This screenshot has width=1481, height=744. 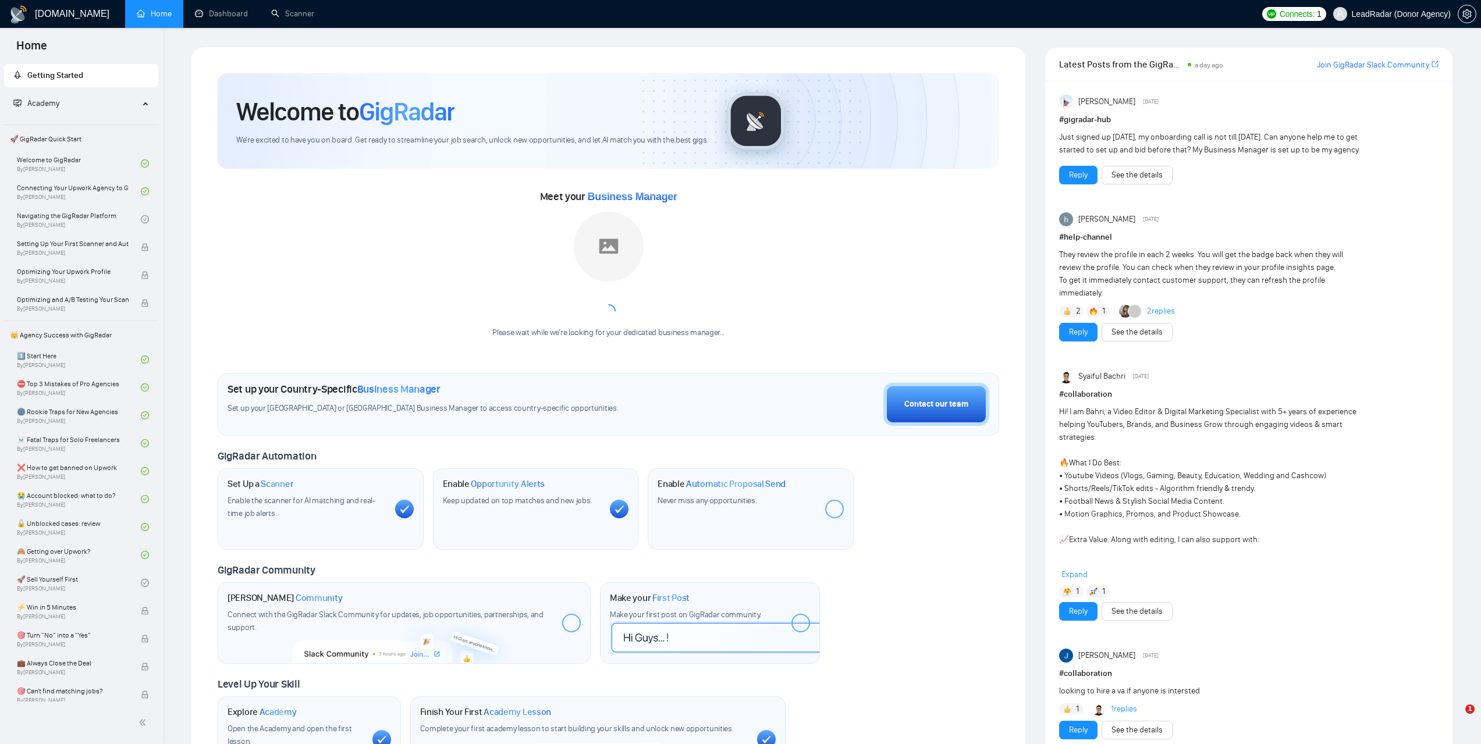 I want to click on div: looking to hire a va if anyone is intersted, so click(x=1211, y=692).